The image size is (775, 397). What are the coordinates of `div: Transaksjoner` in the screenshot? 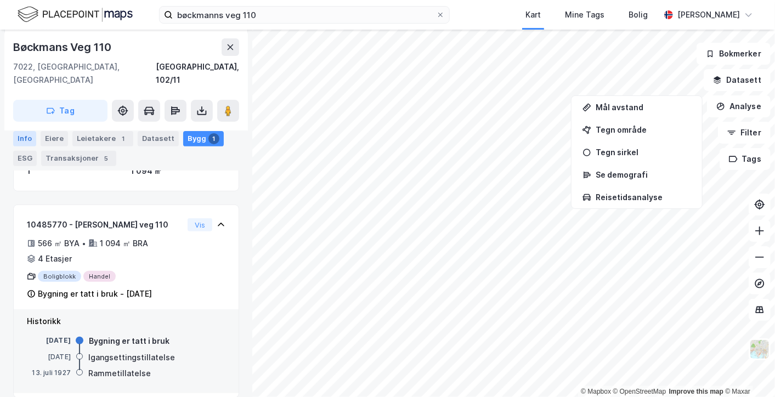 It's located at (78, 158).